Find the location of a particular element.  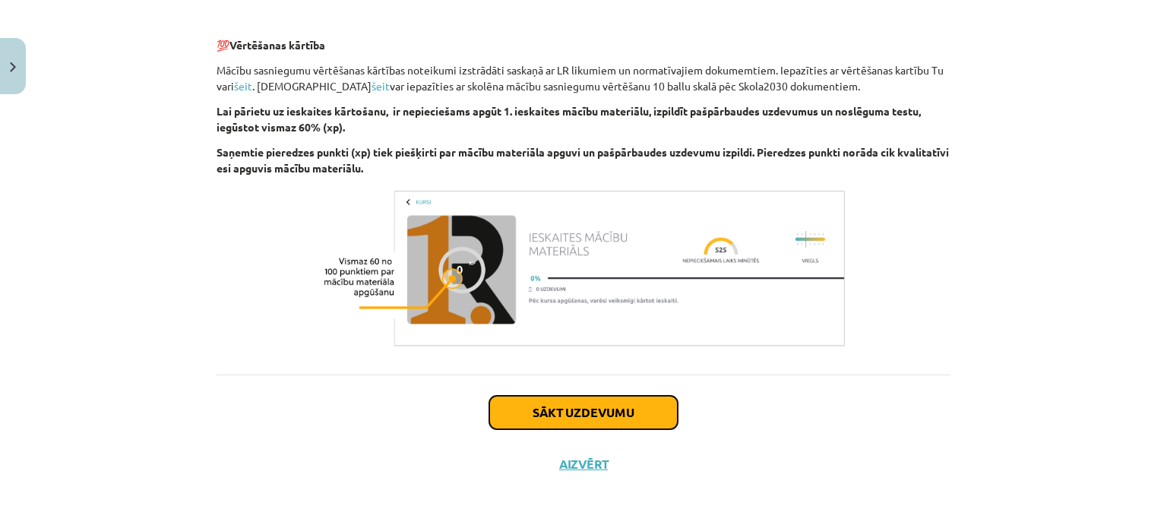

button: Aizvērt is located at coordinates (583, 464).